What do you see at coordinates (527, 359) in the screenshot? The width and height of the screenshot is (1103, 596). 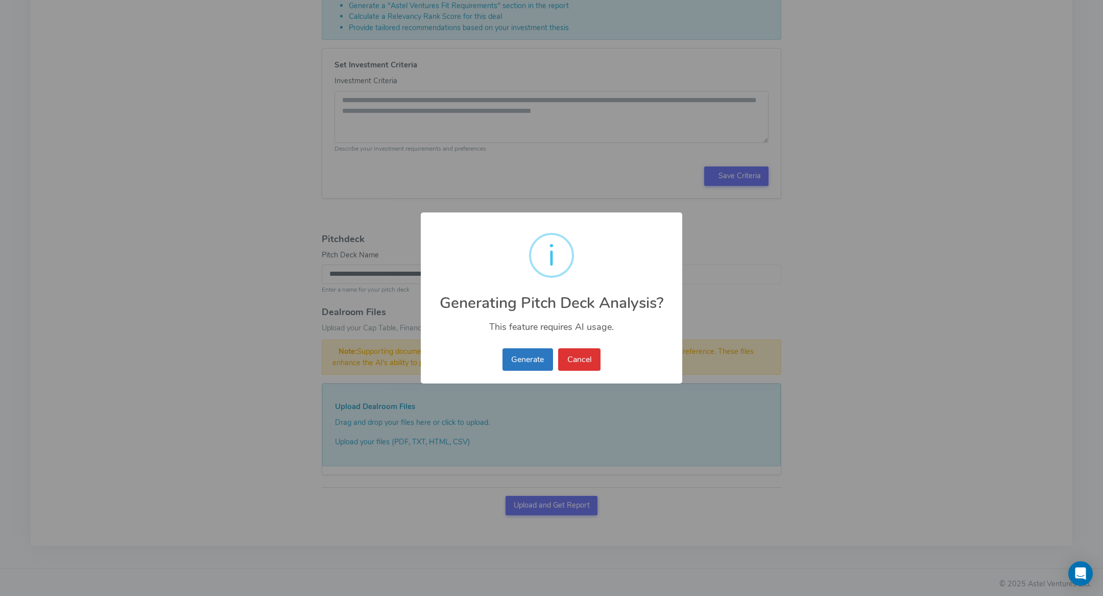 I see `button: Generate` at bounding box center [527, 359].